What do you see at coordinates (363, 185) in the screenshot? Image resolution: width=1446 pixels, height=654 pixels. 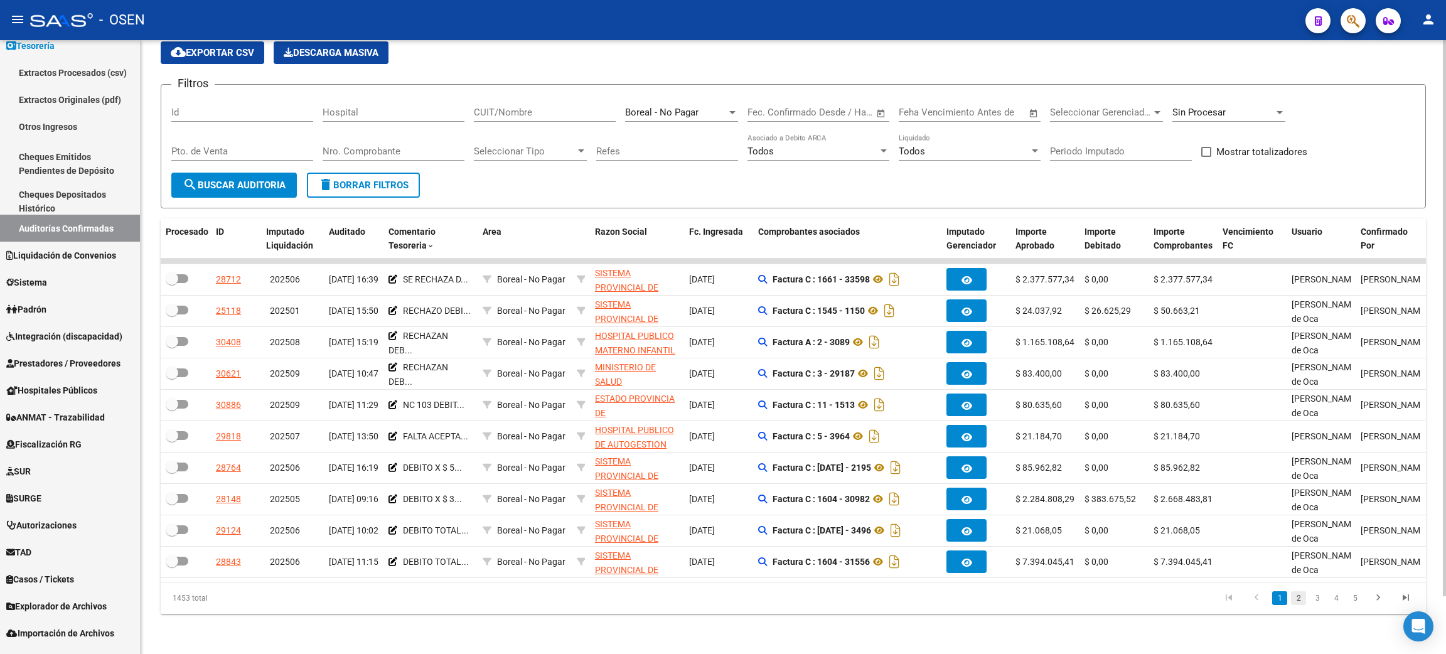 I see `span: Borrar Filtros` at bounding box center [363, 185].